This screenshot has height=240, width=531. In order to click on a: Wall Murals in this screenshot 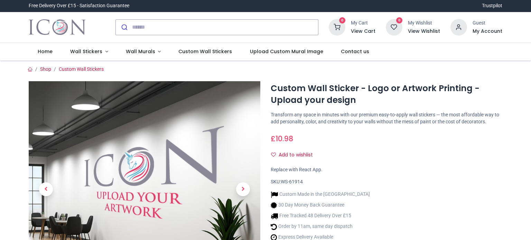, I will do `click(143, 52)`.